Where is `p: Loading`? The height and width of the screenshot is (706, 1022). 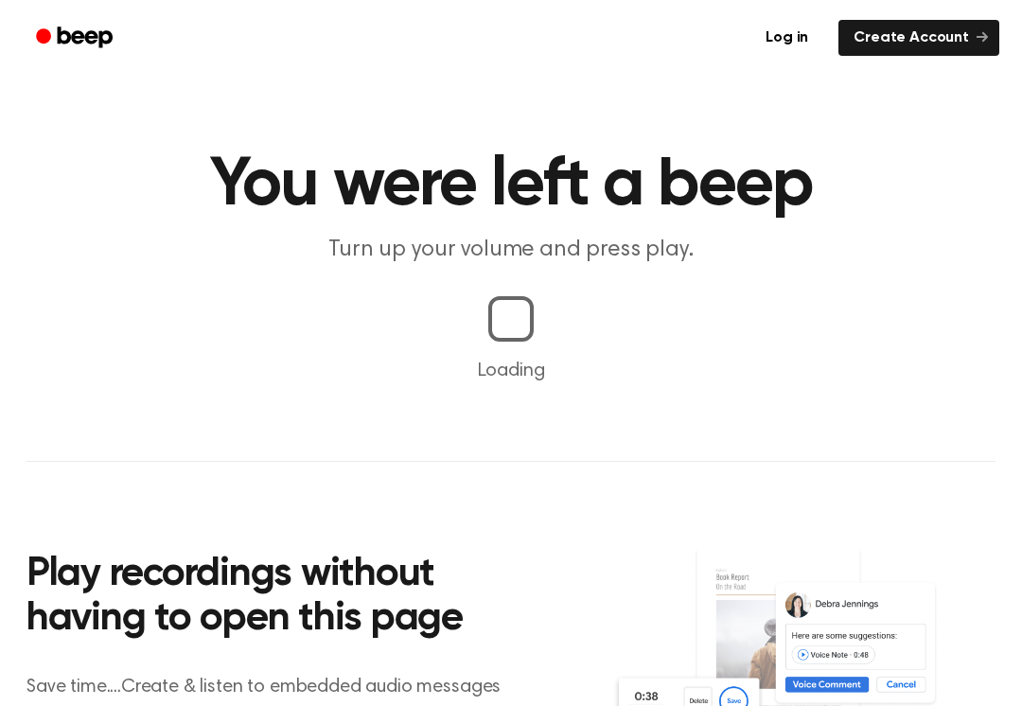
p: Loading is located at coordinates (511, 371).